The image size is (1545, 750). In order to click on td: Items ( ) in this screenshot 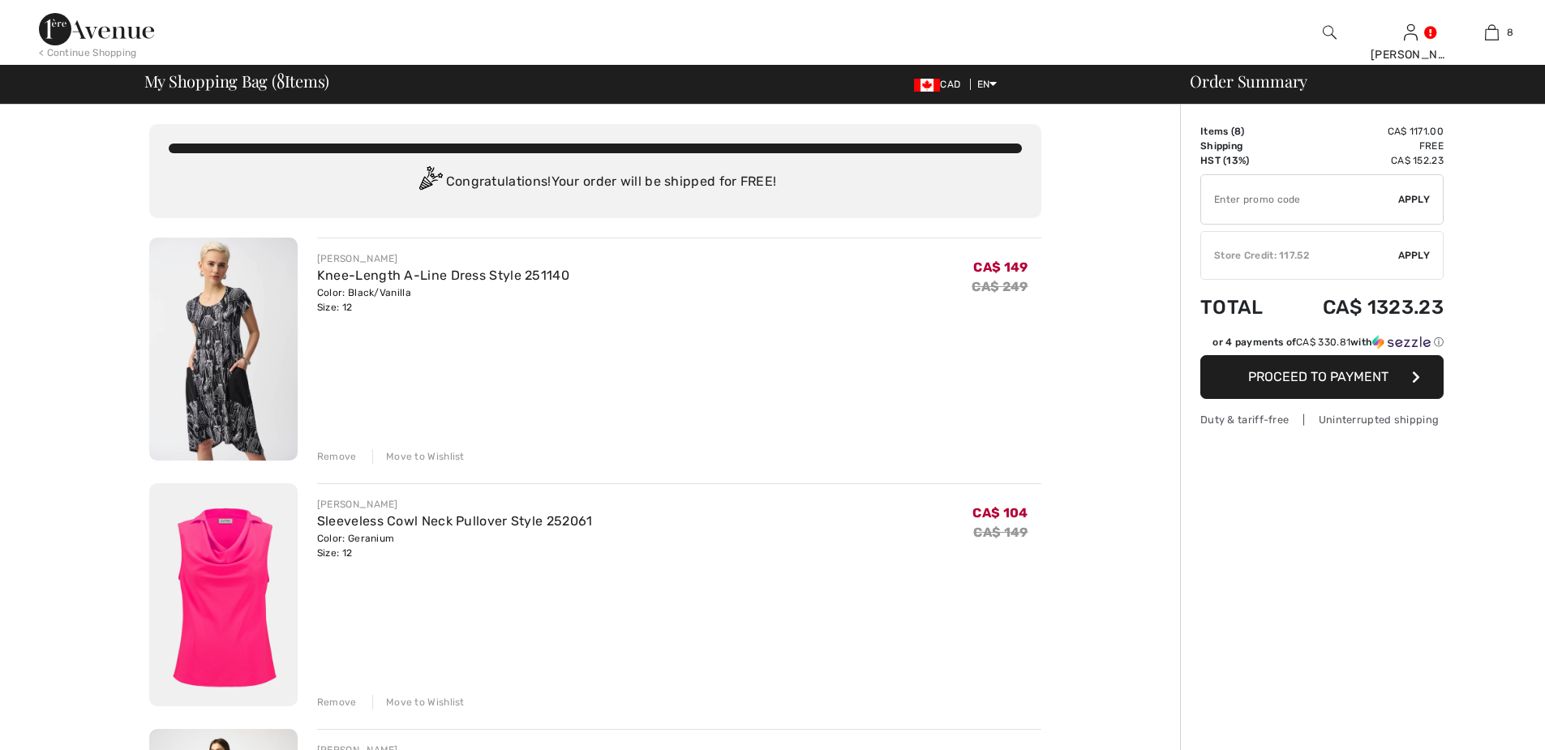, I will do `click(1242, 131)`.